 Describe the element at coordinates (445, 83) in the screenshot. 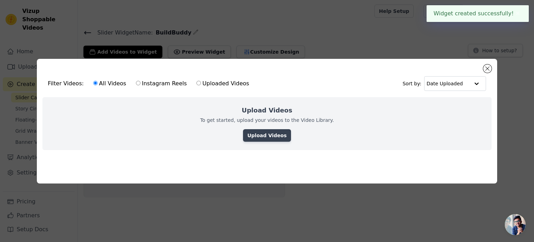

I see `div: Sort by:` at that location.